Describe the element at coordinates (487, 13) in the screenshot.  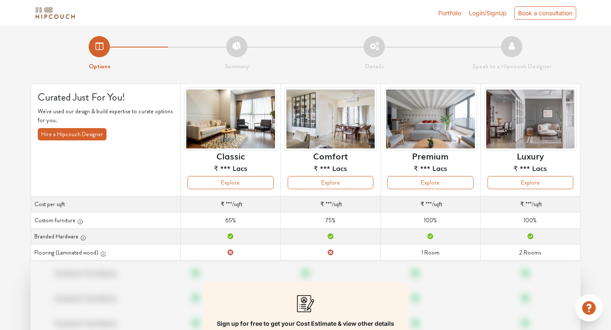
I see `span: Login/SignUp` at that location.